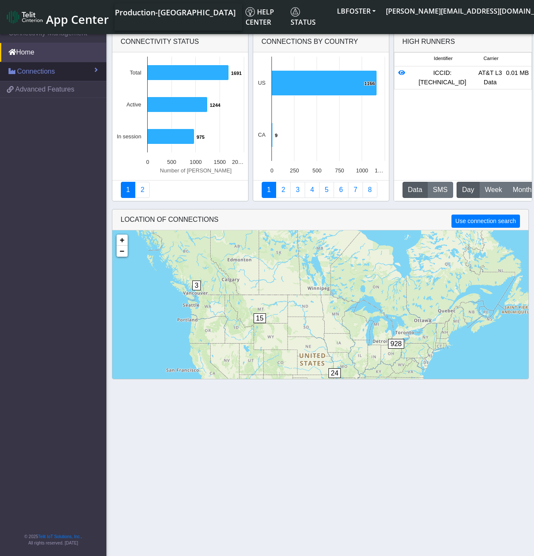 This screenshot has height=556, width=534. Describe the element at coordinates (321, 220) in the screenshot. I see `div: LOCATION OF CONNECTIONS` at that location.